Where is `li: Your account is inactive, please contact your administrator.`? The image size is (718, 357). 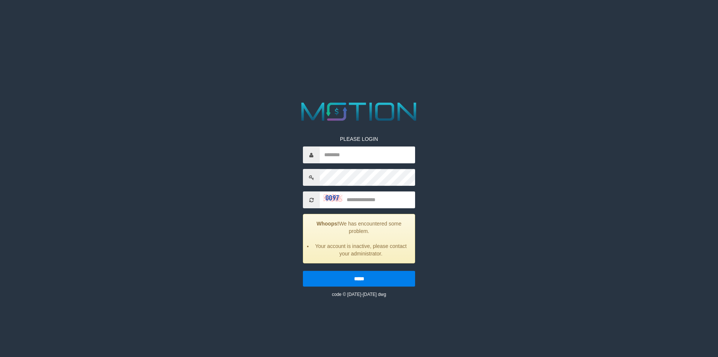 li: Your account is inactive, please contact your administrator. is located at coordinates (361, 250).